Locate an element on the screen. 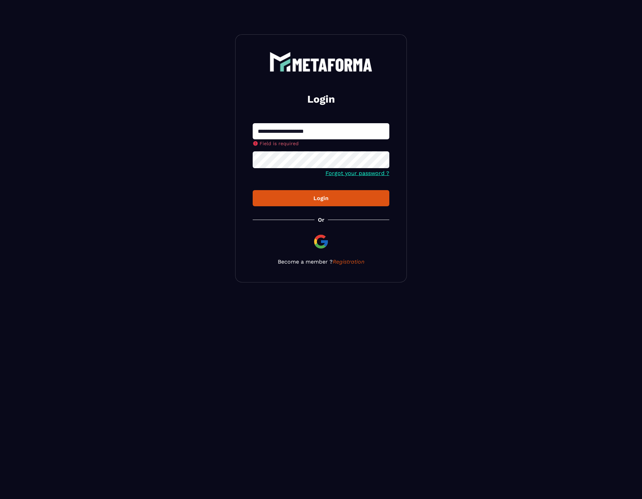  h2: Login is located at coordinates (321, 99).